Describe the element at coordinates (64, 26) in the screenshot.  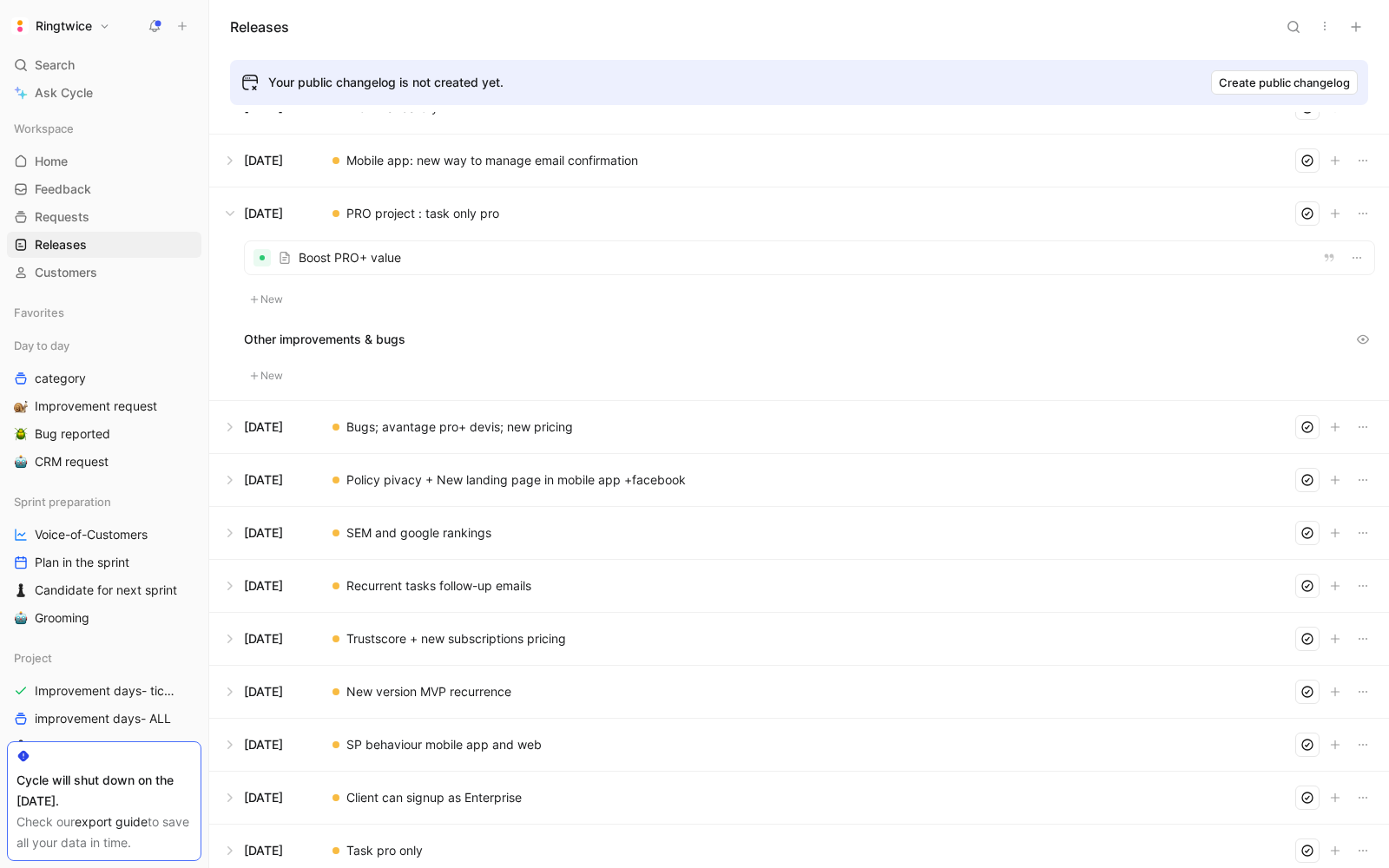
I see `h1: Ringtwice` at that location.